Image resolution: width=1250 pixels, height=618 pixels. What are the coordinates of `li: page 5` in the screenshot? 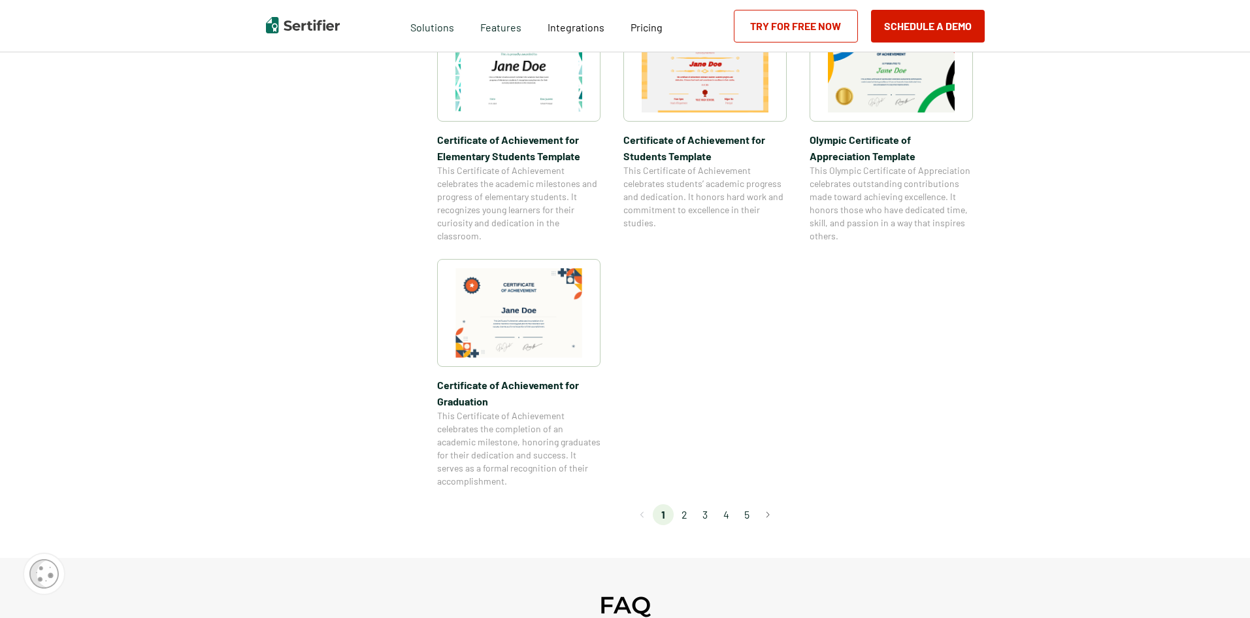 It's located at (747, 514).